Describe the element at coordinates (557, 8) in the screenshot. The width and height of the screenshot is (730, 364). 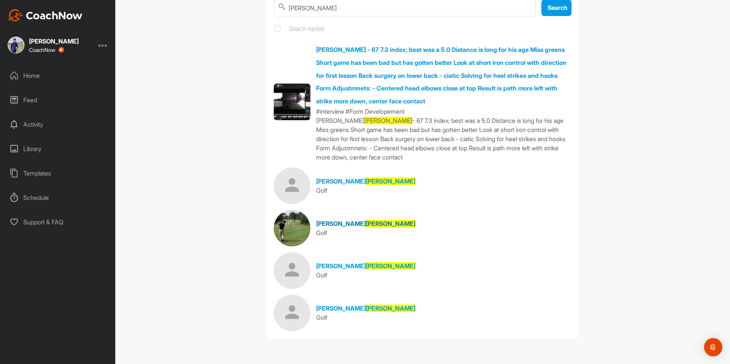
I see `span: Search` at that location.